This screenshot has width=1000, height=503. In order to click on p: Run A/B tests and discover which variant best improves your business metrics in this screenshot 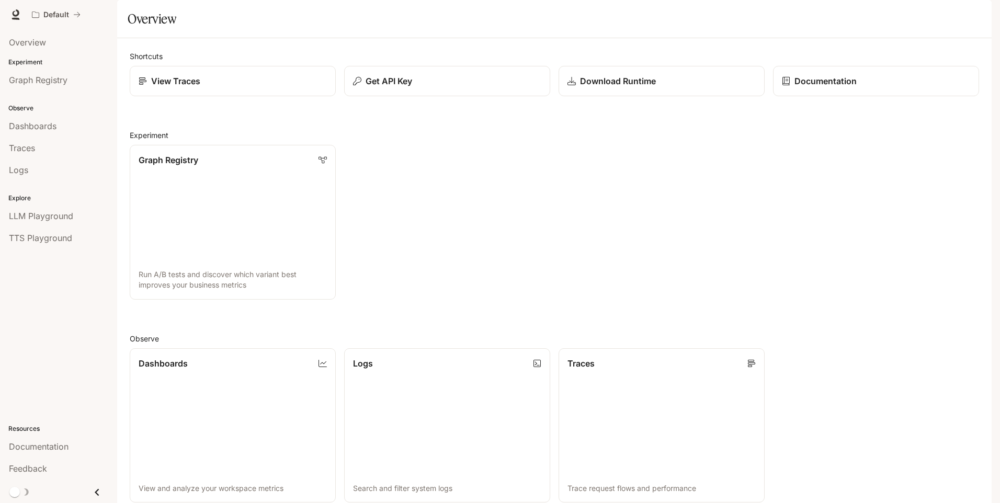, I will do `click(233, 280)`.